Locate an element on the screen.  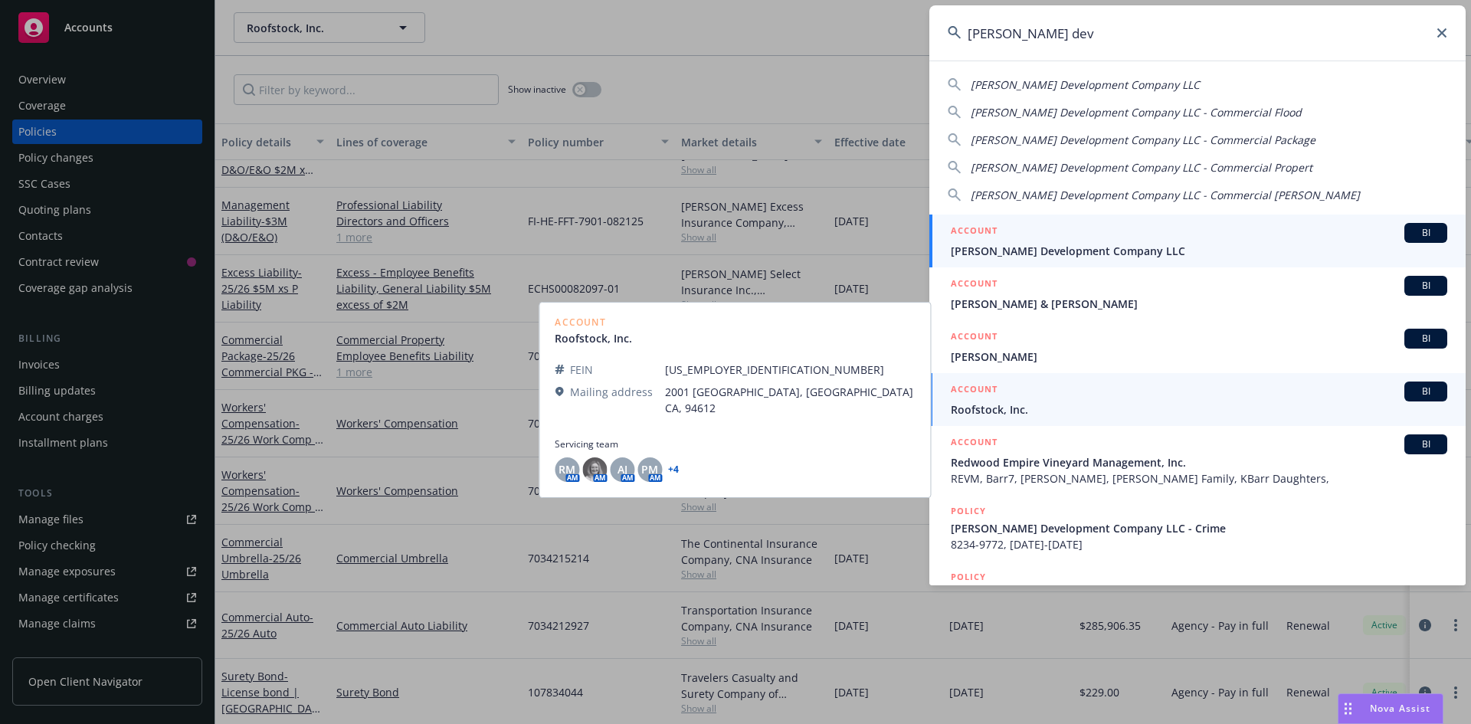
a: POLICY is located at coordinates (1198, 594).